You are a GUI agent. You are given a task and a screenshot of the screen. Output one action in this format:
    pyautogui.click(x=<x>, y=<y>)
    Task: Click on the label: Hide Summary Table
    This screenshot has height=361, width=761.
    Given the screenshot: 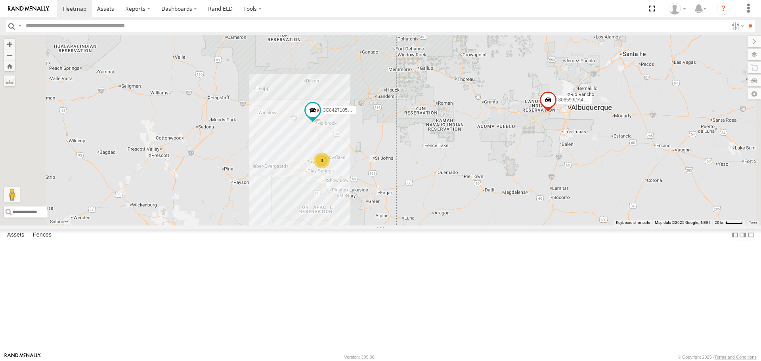 What is the action you would take?
    pyautogui.click(x=751, y=235)
    